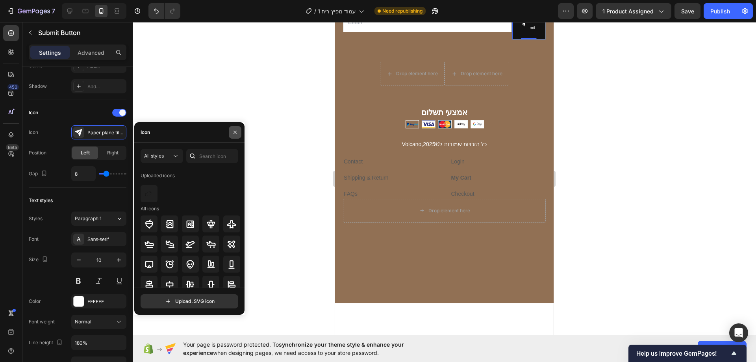  I want to click on span: 1 product assigned, so click(628, 11).